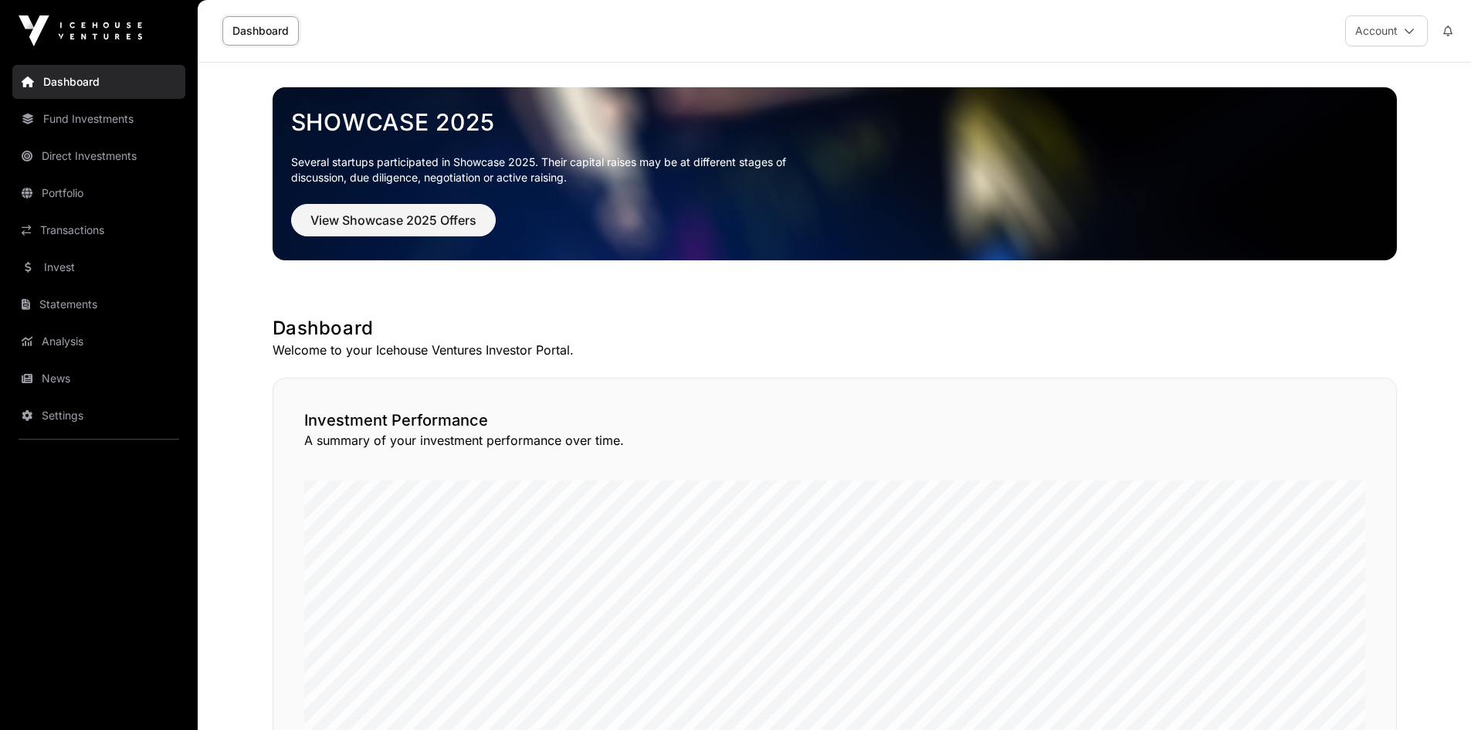 This screenshot has height=730, width=1471. Describe the element at coordinates (393, 220) in the screenshot. I see `span: View Showcase 2025 Offers` at that location.